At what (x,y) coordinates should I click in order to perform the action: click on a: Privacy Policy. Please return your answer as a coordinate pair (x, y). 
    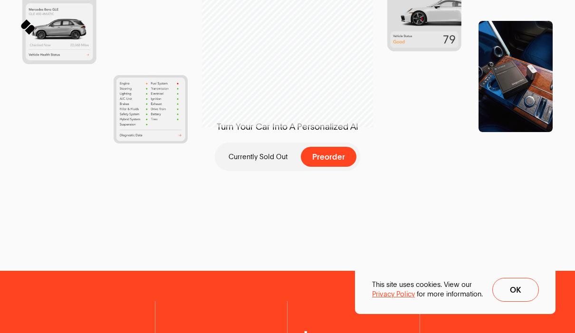
    Looking at the image, I should click on (393, 294).